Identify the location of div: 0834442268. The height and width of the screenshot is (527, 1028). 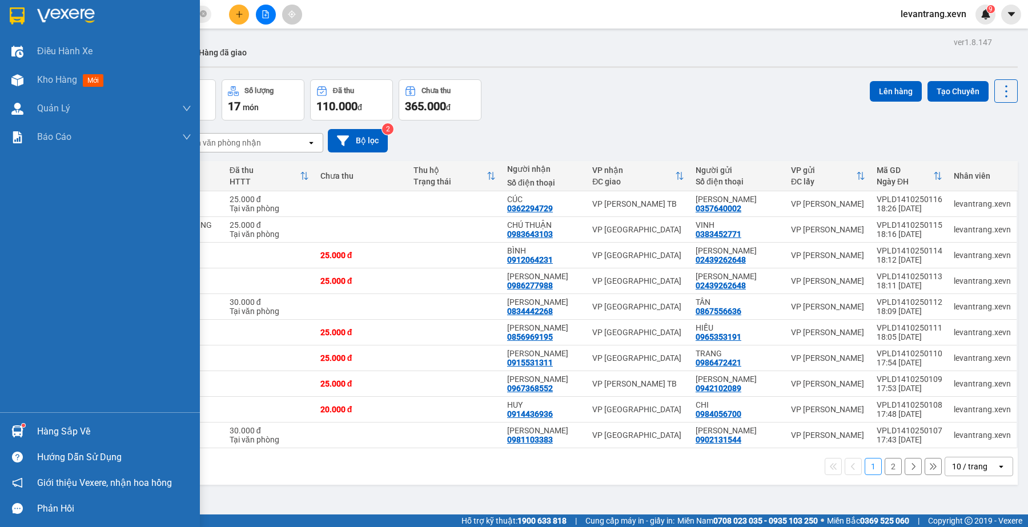
(530, 311).